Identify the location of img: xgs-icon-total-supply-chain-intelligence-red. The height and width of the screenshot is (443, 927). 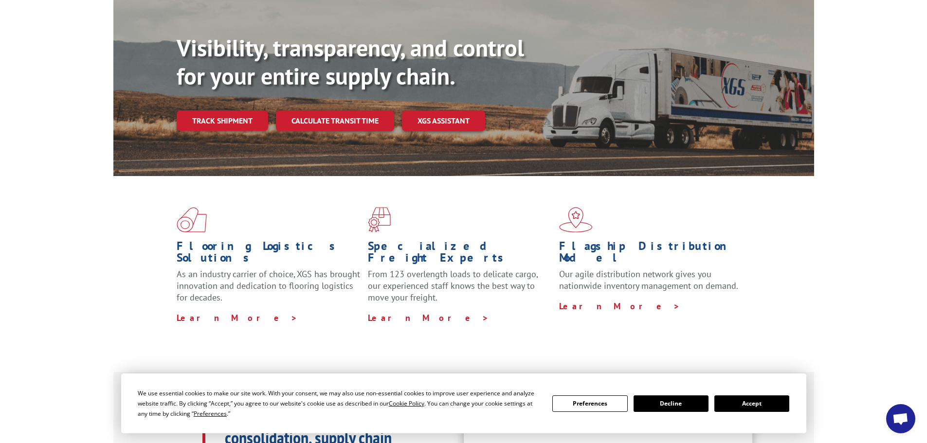
(192, 220).